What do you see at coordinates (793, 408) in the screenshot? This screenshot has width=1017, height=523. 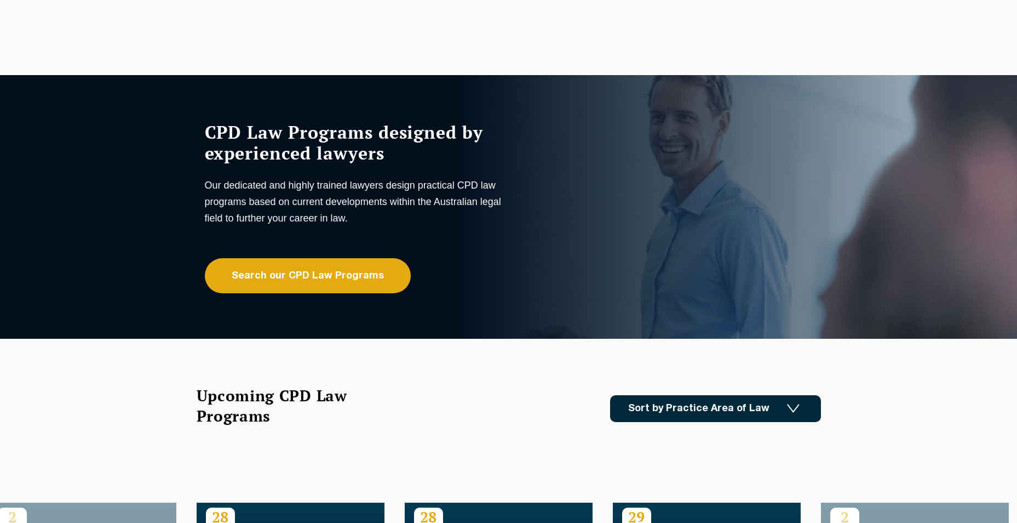 I see `img: Icon` at bounding box center [793, 408].